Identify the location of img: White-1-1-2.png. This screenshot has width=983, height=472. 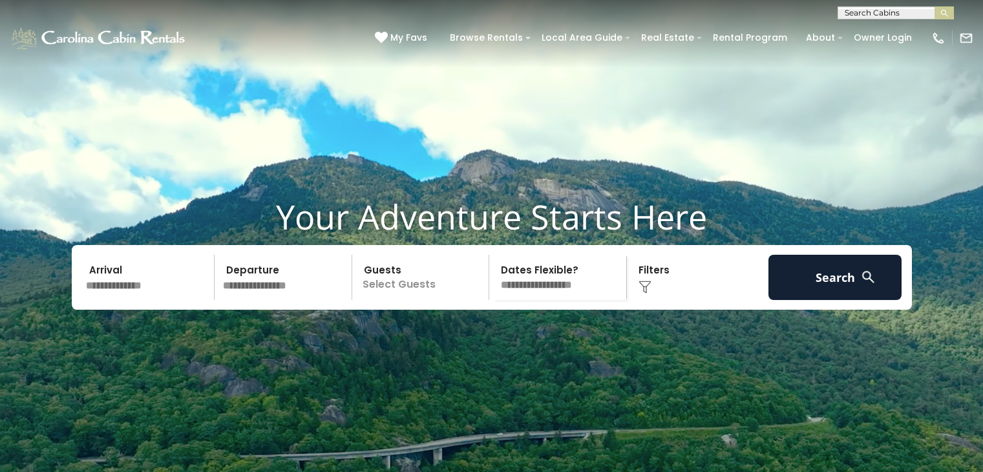
(99, 38).